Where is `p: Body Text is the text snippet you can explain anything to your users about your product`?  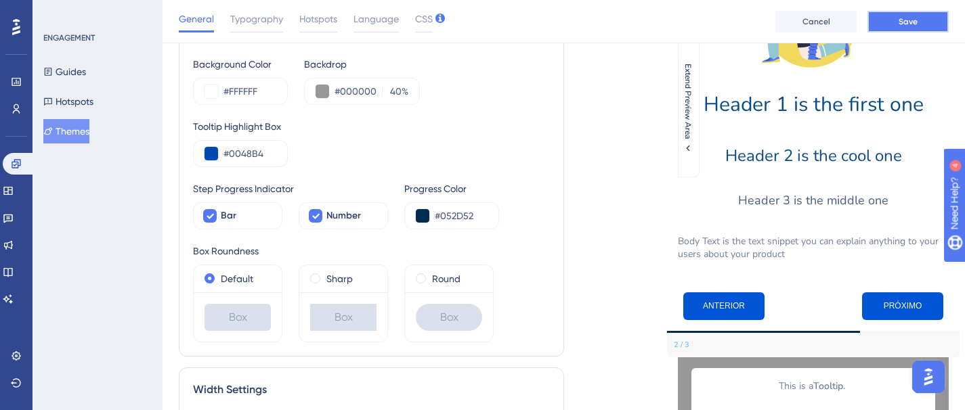
p: Body Text is the text snippet you can explain anything to your users about your product is located at coordinates (813, 248).